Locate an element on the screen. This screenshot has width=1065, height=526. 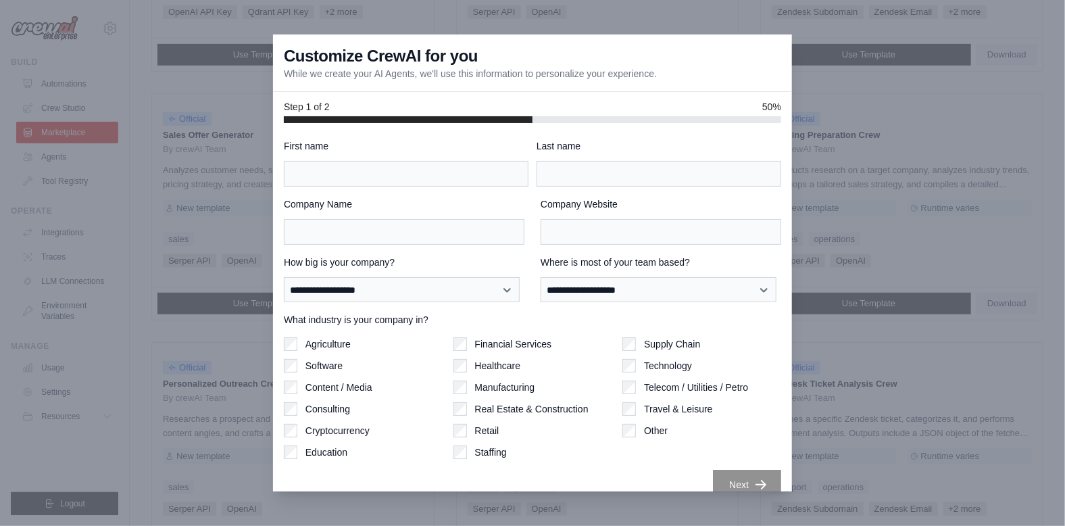
span: 50% is located at coordinates (772, 107).